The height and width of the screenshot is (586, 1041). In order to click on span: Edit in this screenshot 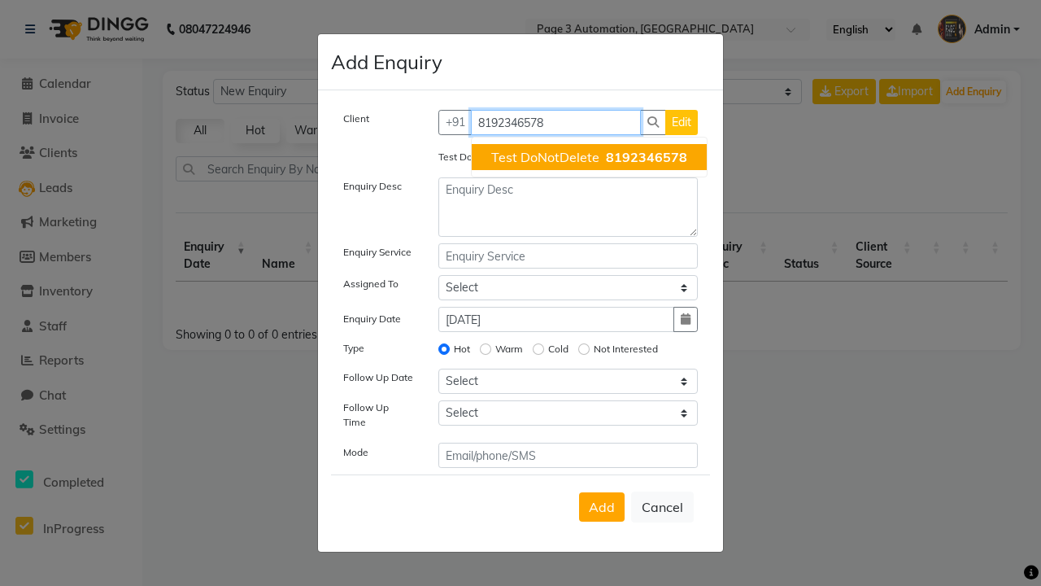, I will do `click(682, 122)`.